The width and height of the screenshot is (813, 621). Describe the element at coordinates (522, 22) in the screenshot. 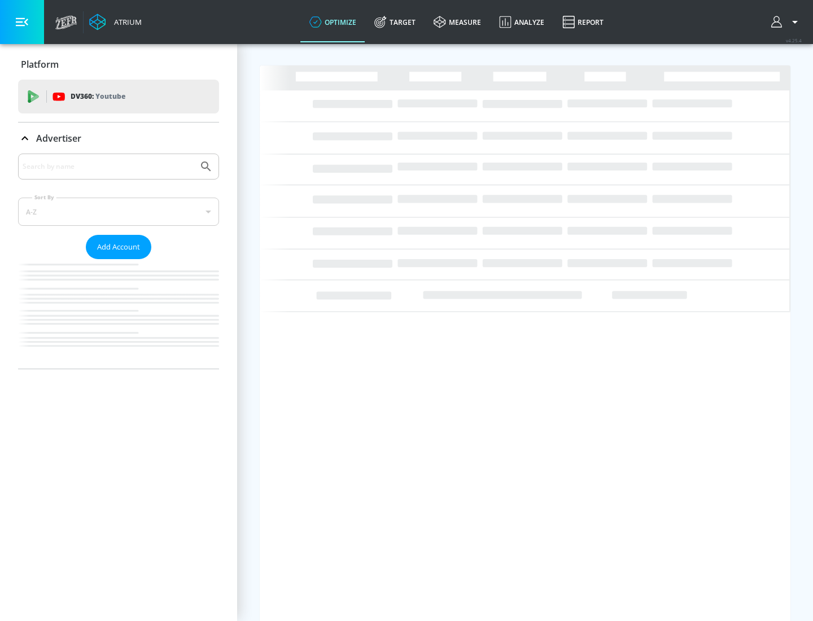

I see `a: Analyze` at that location.